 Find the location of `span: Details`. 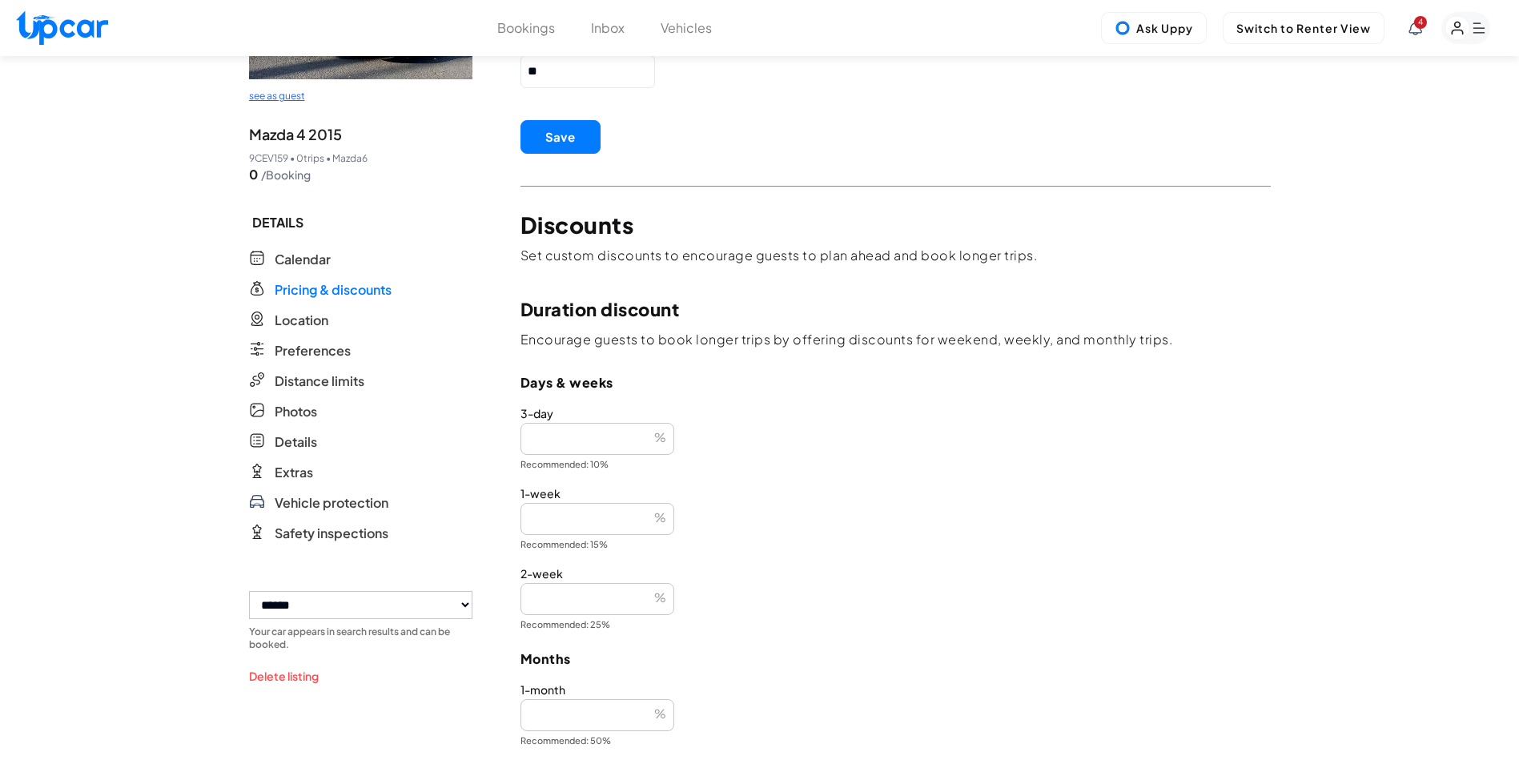

span: Details is located at coordinates (295, 442).